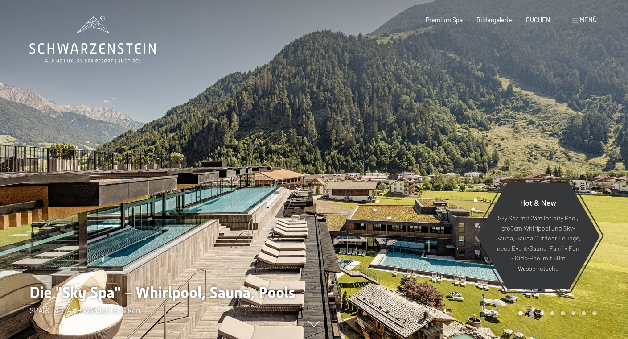 This screenshot has width=628, height=339. What do you see at coordinates (542, 313) in the screenshot?
I see `div: Carousel Page 3` at bounding box center [542, 313].